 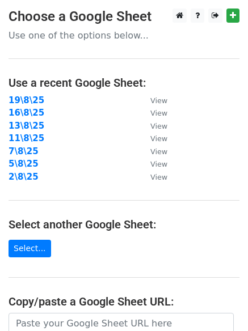 What do you see at coordinates (26, 113) in the screenshot?
I see `strong: 16\8\25` at bounding box center [26, 113].